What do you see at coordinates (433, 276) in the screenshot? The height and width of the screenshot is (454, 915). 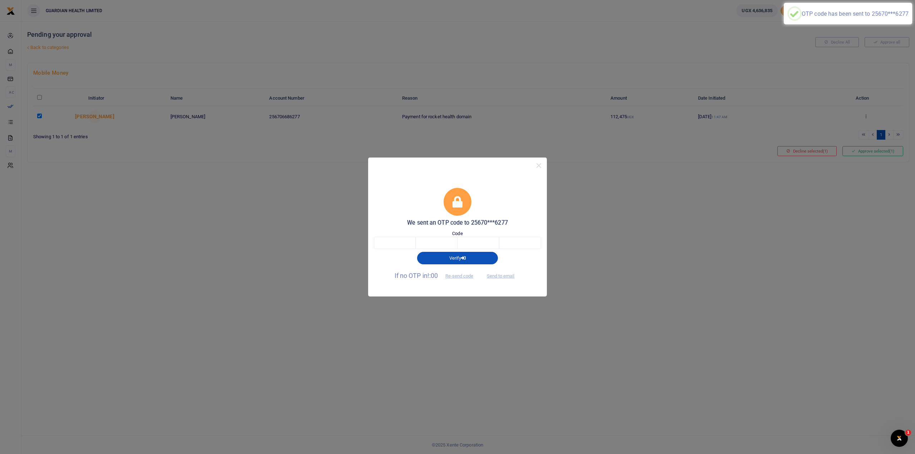 I see `span: !:00` at bounding box center [433, 276].